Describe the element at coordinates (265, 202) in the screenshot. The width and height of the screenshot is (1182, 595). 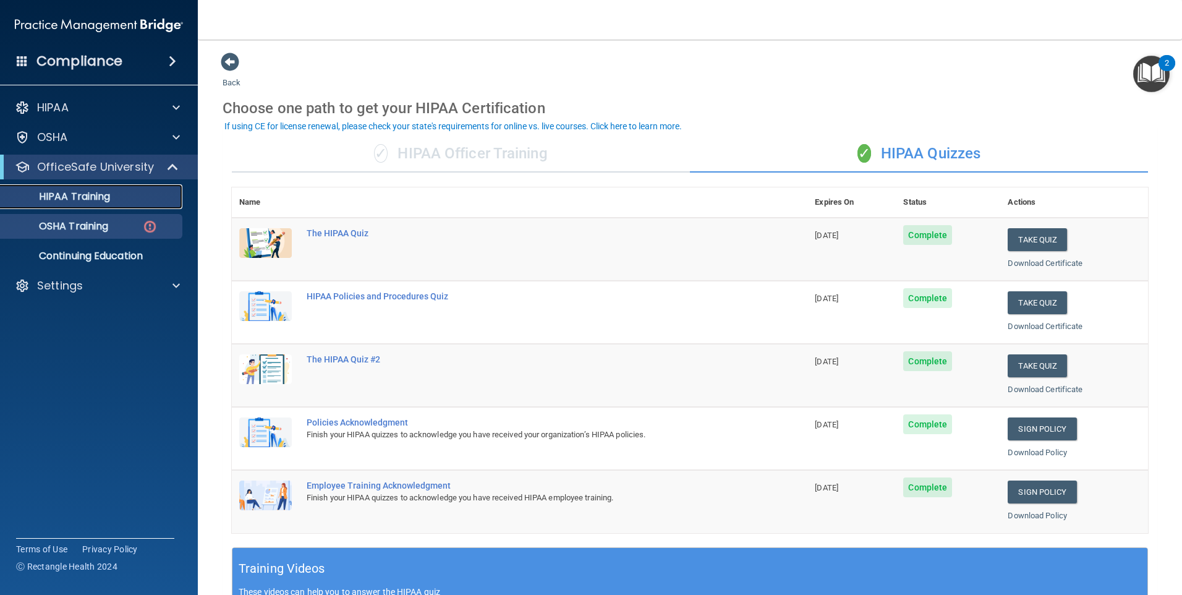
I see `th: Name` at that location.